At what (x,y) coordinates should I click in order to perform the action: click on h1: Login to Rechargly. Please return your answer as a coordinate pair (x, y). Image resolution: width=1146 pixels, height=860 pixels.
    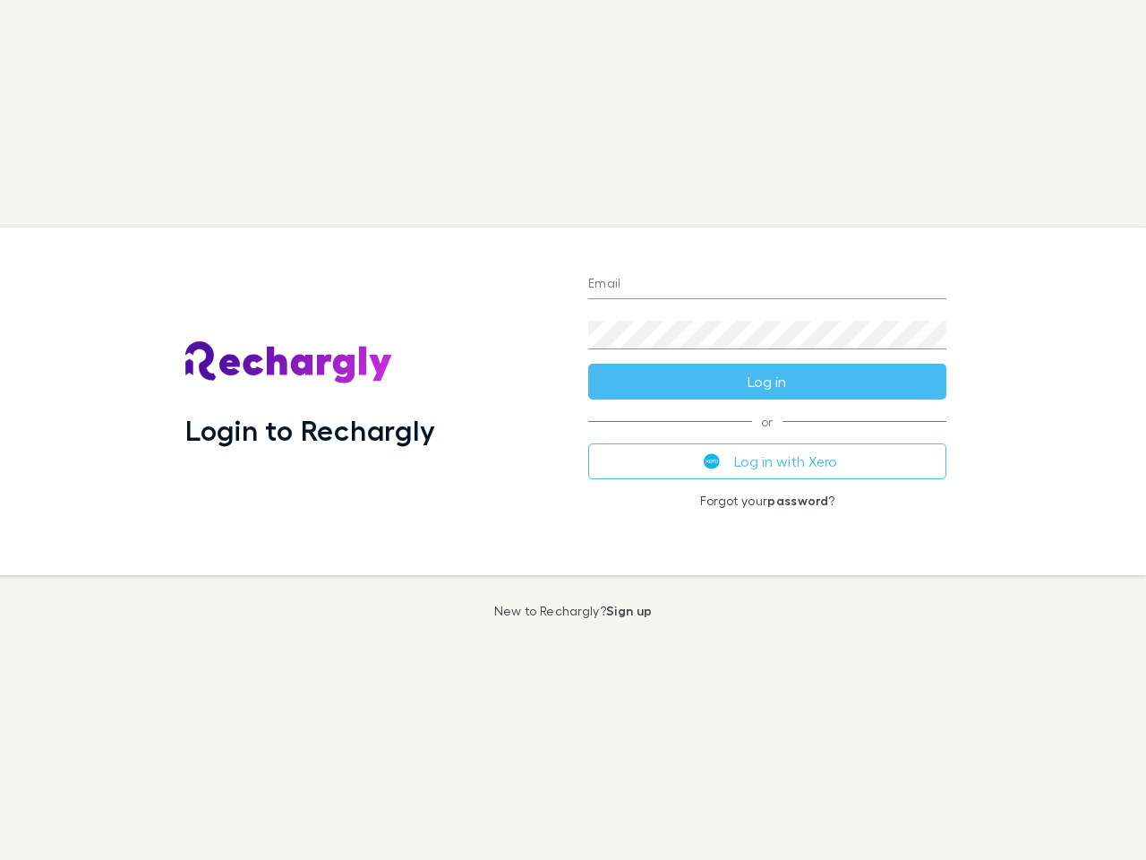
    Looking at the image, I should click on (310, 430).